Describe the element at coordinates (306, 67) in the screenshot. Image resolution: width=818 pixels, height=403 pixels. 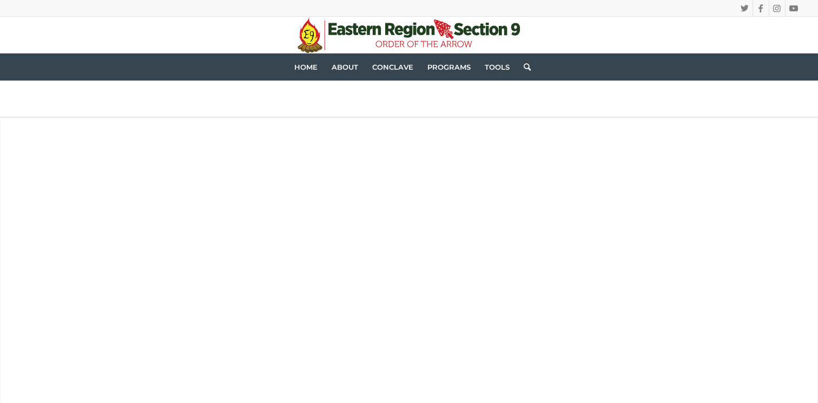
I see `span: Home` at that location.